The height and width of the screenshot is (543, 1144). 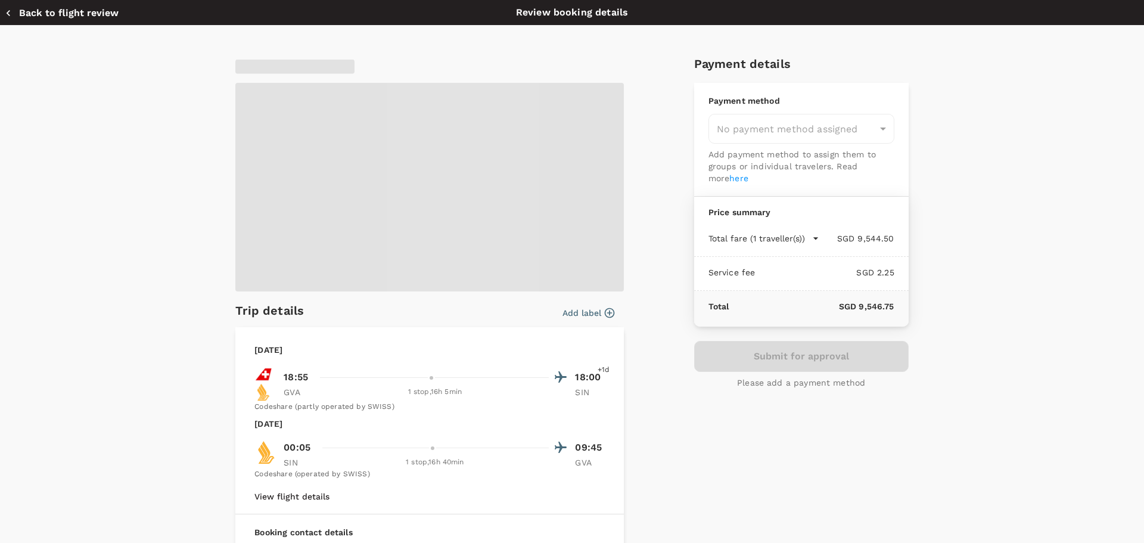 What do you see at coordinates (434, 462) in the screenshot?
I see `div: 1 stop , 16h 40min` at bounding box center [434, 462].